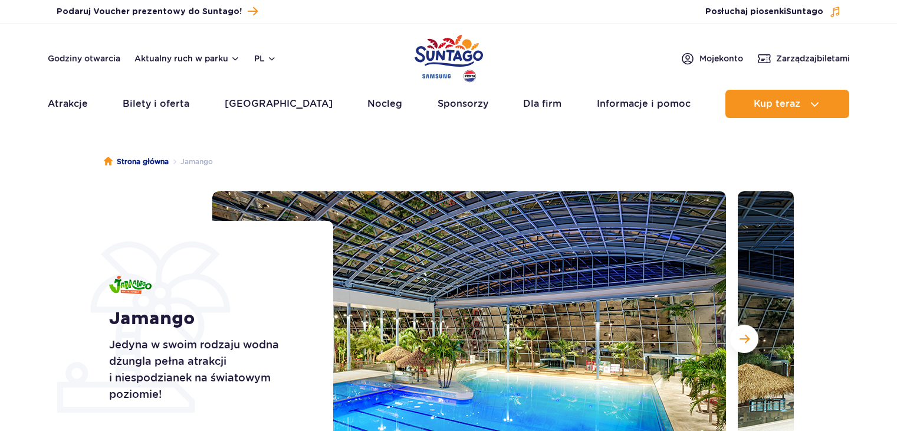 Image resolution: width=897 pixels, height=431 pixels. I want to click on a: Podaruj Voucher prezentowy do Suntago!, so click(157, 11).